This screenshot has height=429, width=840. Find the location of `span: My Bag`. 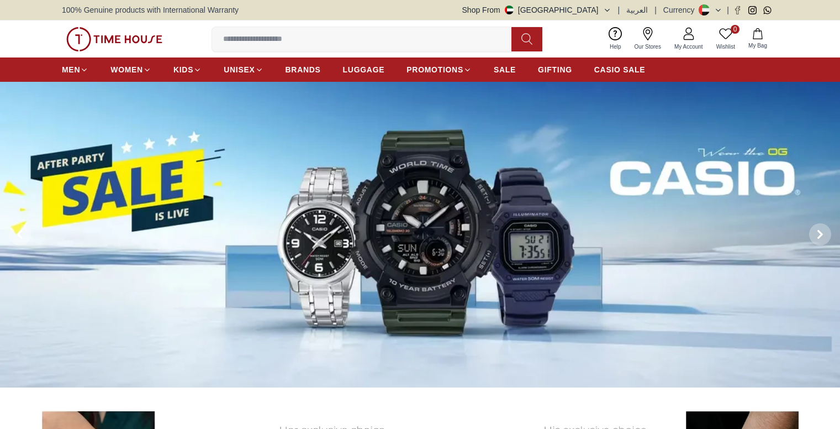

span: My Bag is located at coordinates (758, 45).